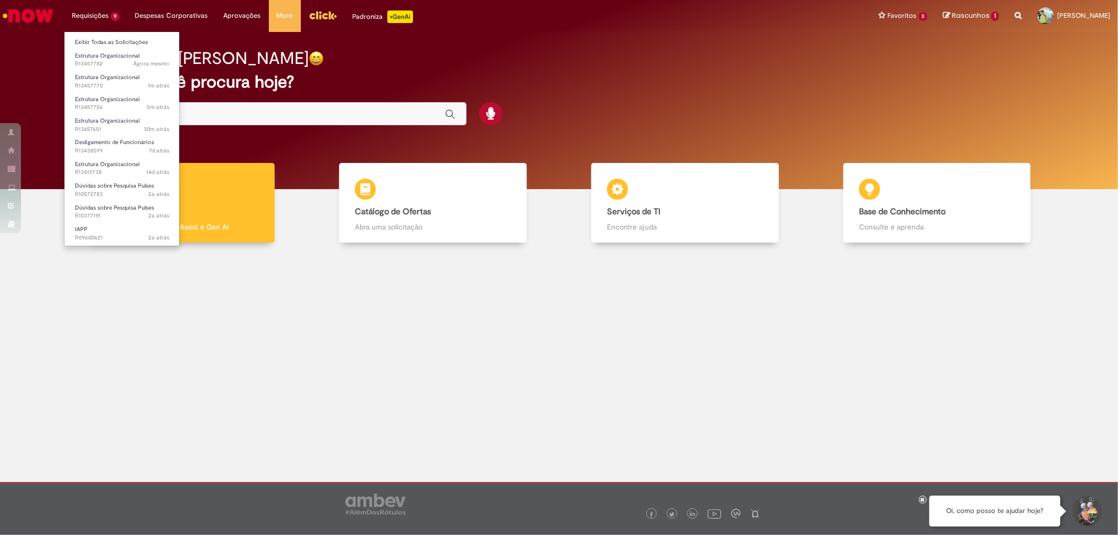  Describe the element at coordinates (122, 139) in the screenshot. I see `ul: Requisições` at that location.